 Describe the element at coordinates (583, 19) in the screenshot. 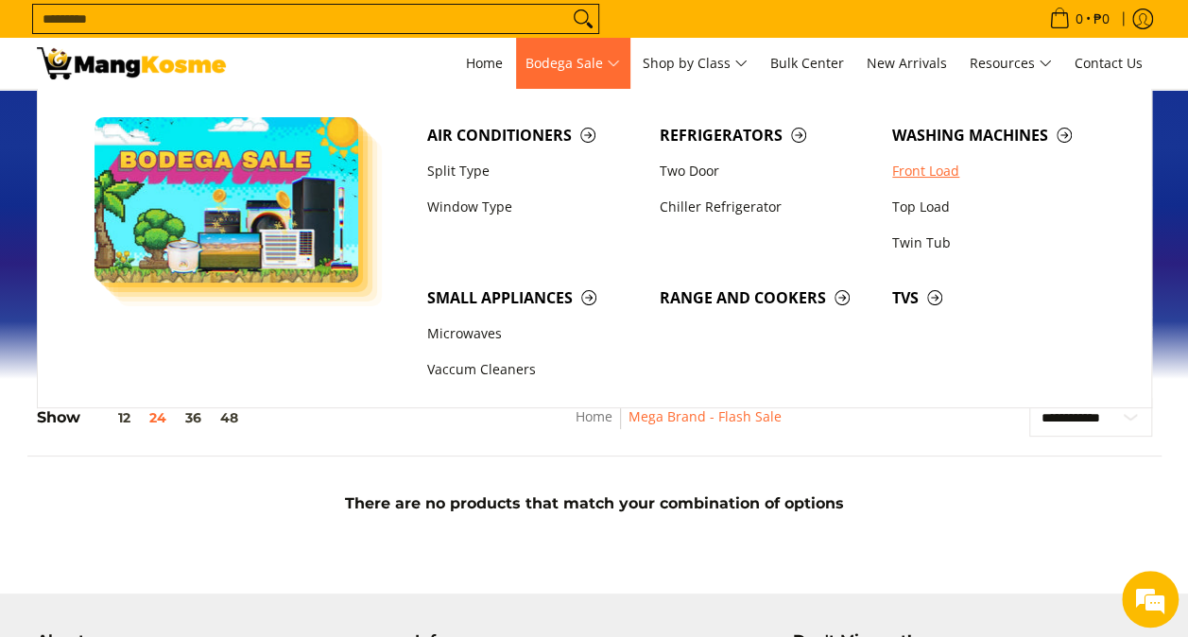

I see `button: Search` at that location.